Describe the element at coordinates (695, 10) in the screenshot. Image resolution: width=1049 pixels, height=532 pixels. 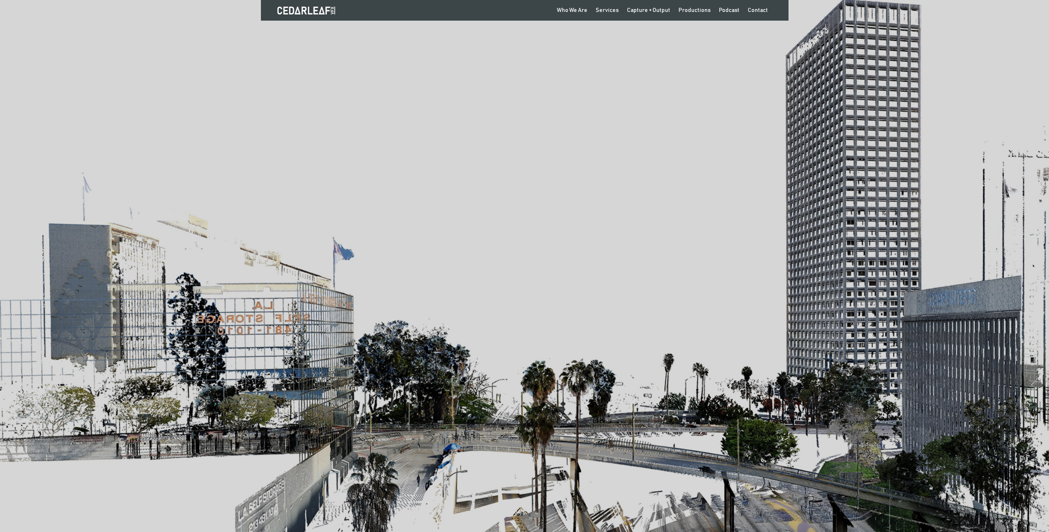
I see `div: Productions` at that location.